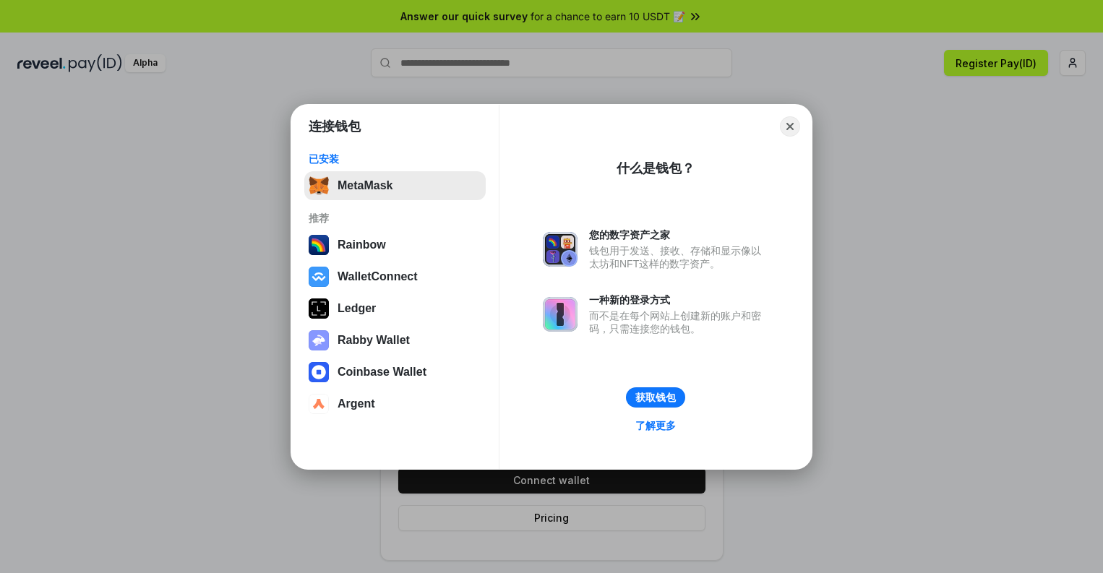 The image size is (1103, 573). Describe the element at coordinates (395, 277) in the screenshot. I see `button: WalletConnect` at that location.